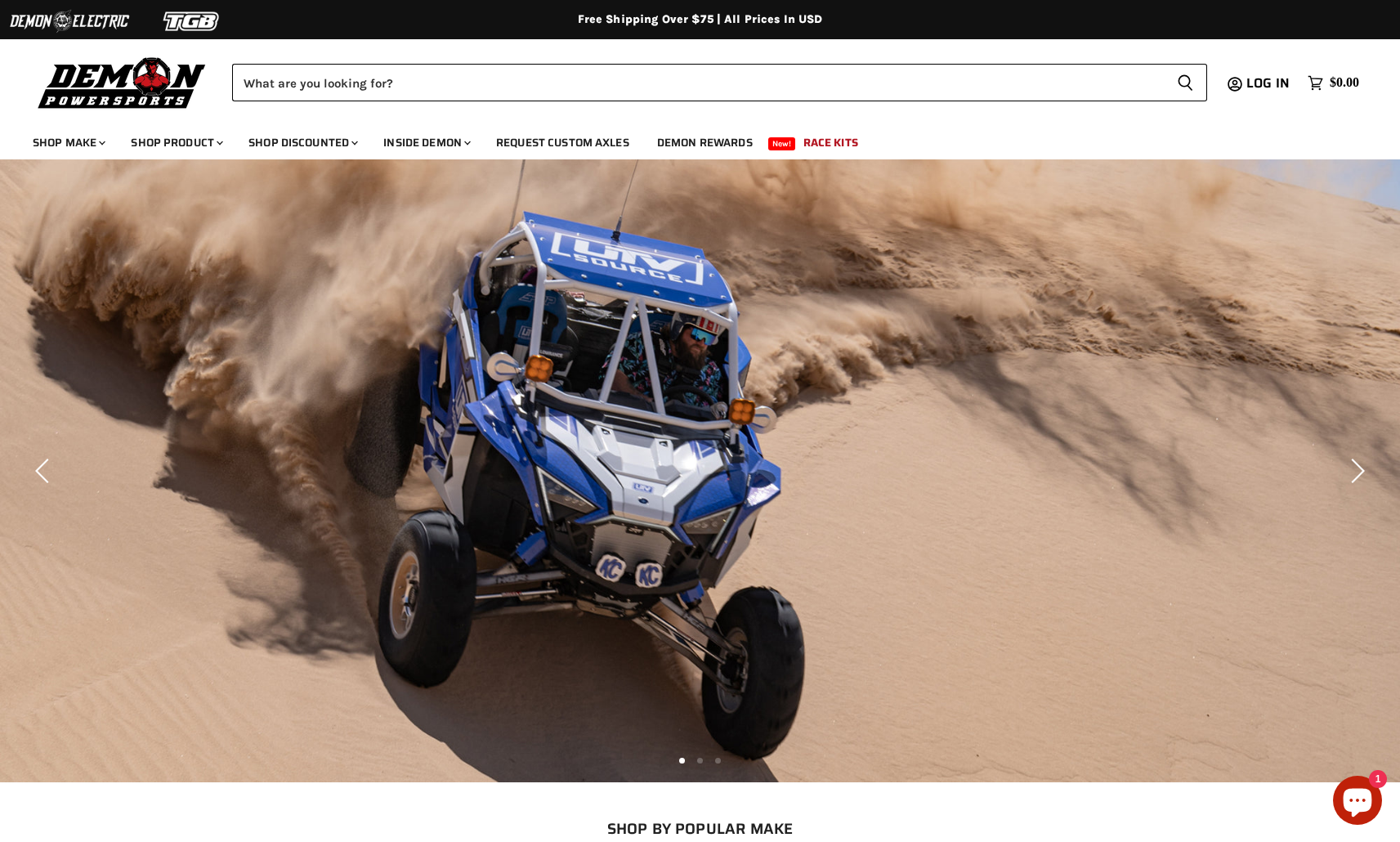  What do you see at coordinates (192, 21) in the screenshot?
I see `img: TGB Logo 2` at bounding box center [192, 21].